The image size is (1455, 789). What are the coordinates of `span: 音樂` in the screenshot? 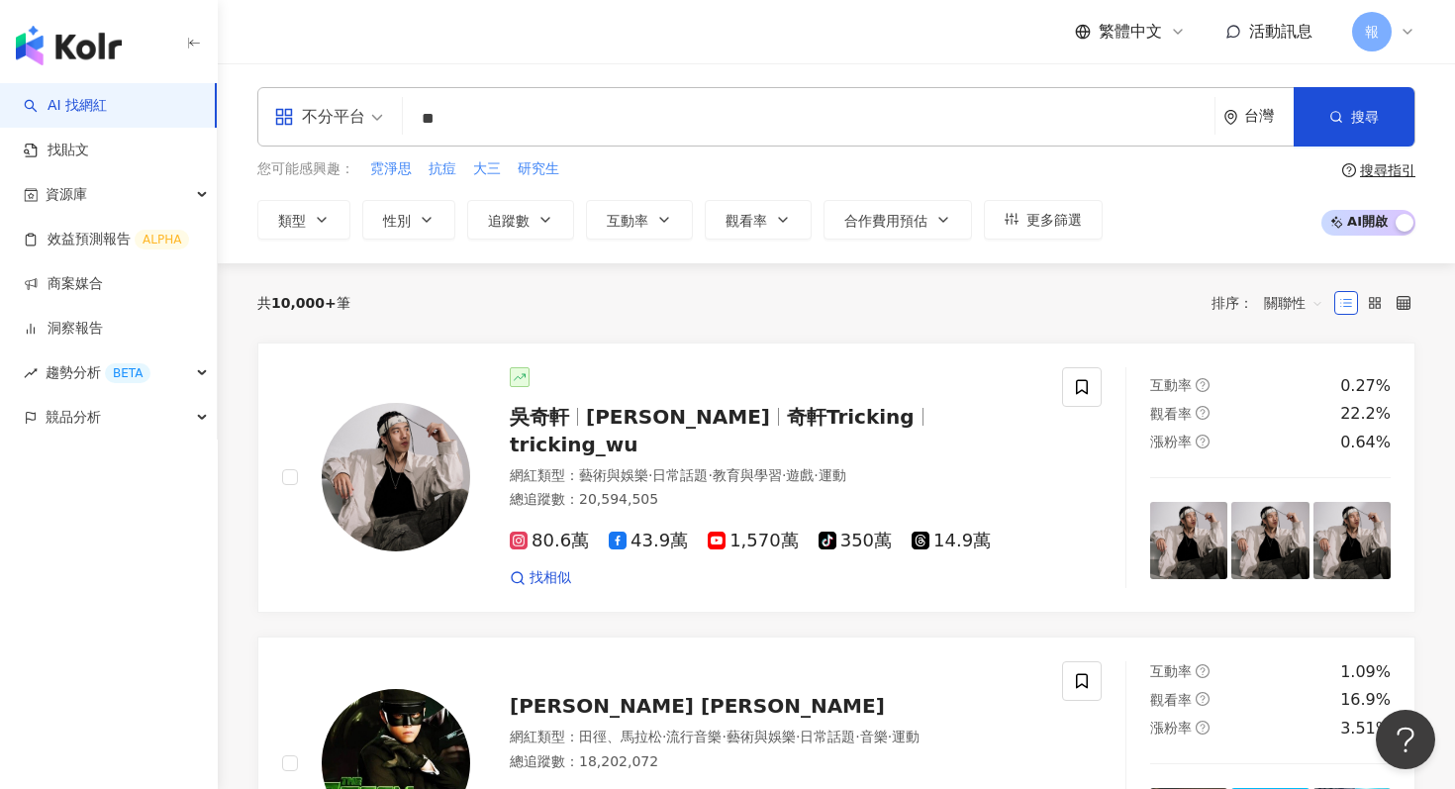 It's located at (874, 736).